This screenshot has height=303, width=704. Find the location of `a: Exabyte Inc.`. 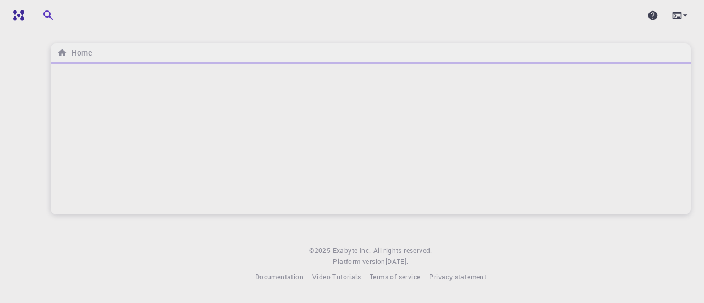

a: Exabyte Inc. is located at coordinates (352, 251).